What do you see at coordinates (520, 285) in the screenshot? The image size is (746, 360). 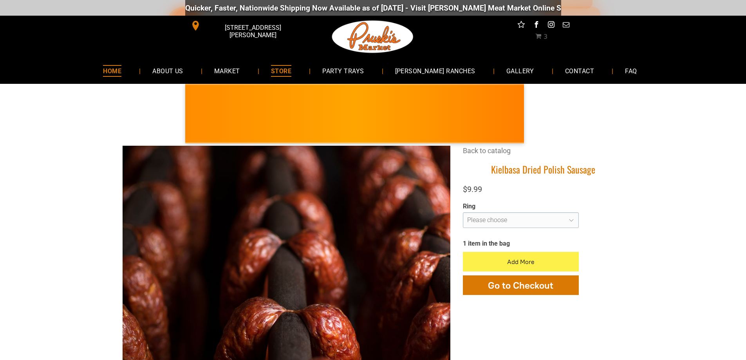 I see `span: Go to Checkout` at bounding box center [520, 285].